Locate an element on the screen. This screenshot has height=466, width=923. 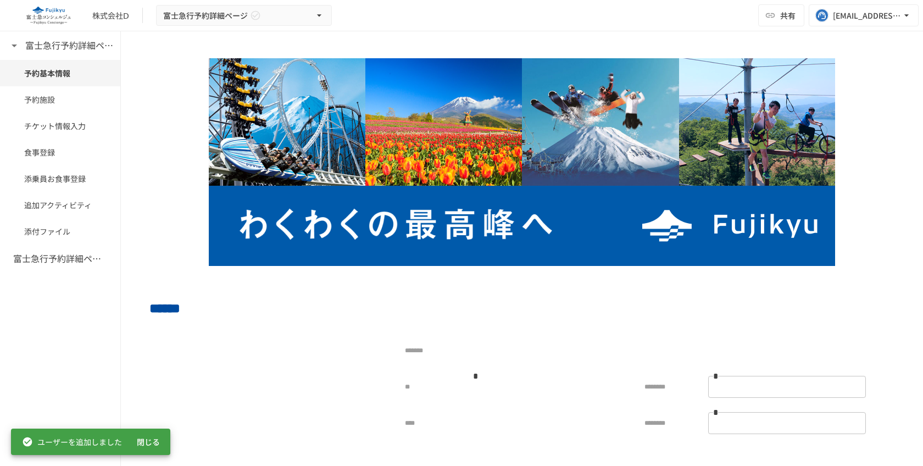
div: 株式会社Ⅾ is located at coordinates (110, 15).